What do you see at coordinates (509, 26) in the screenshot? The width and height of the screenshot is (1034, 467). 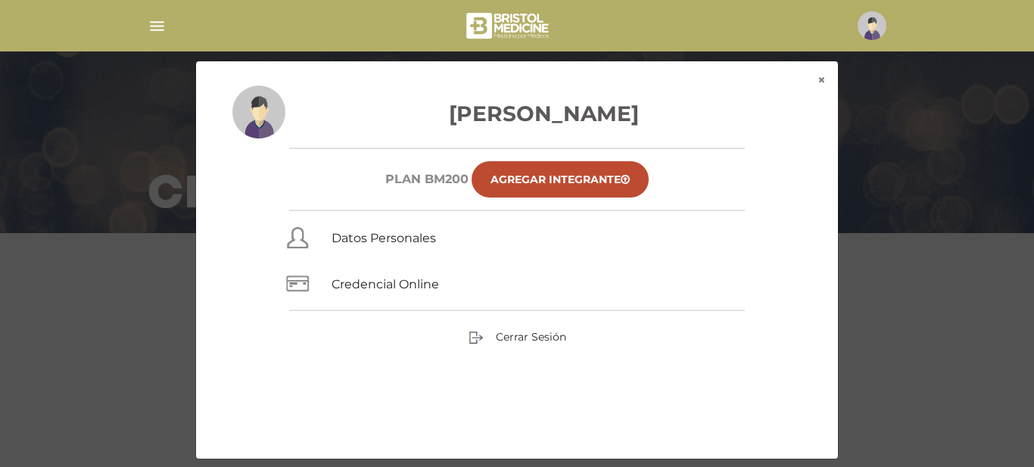 I see `img: bristol-medicine-blanco.png` at bounding box center [509, 26].